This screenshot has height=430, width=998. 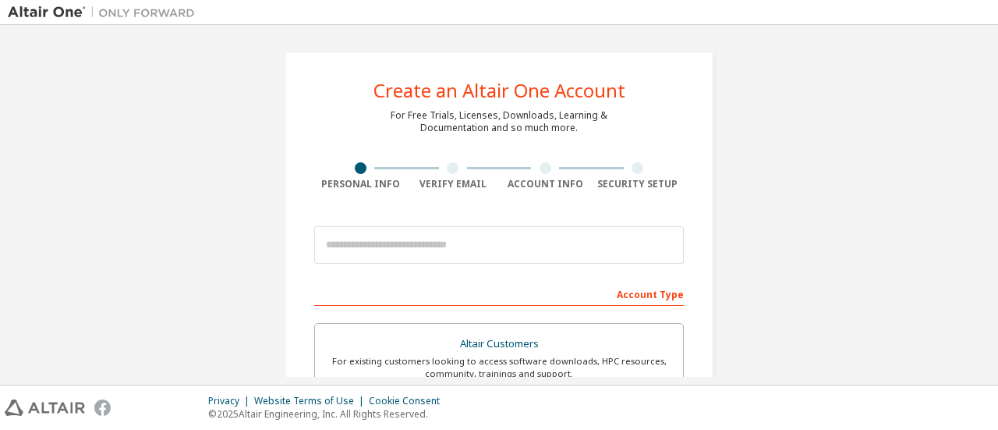 What do you see at coordinates (328, 413) in the screenshot?
I see `p: © 2025 Altair Engineering, Inc. All Rights Reserved.` at bounding box center [328, 413].